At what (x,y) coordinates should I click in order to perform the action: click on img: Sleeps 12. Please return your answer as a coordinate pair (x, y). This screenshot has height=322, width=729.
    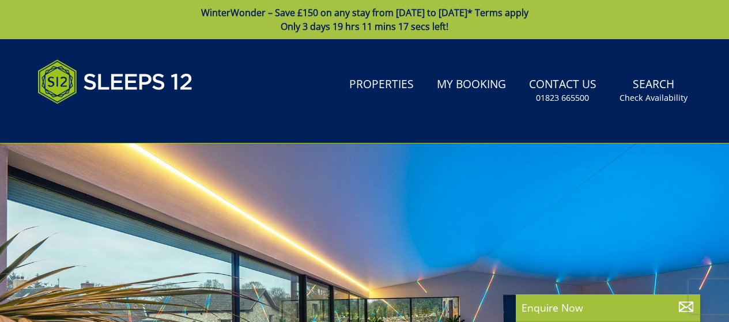
    Looking at the image, I should click on (115, 82).